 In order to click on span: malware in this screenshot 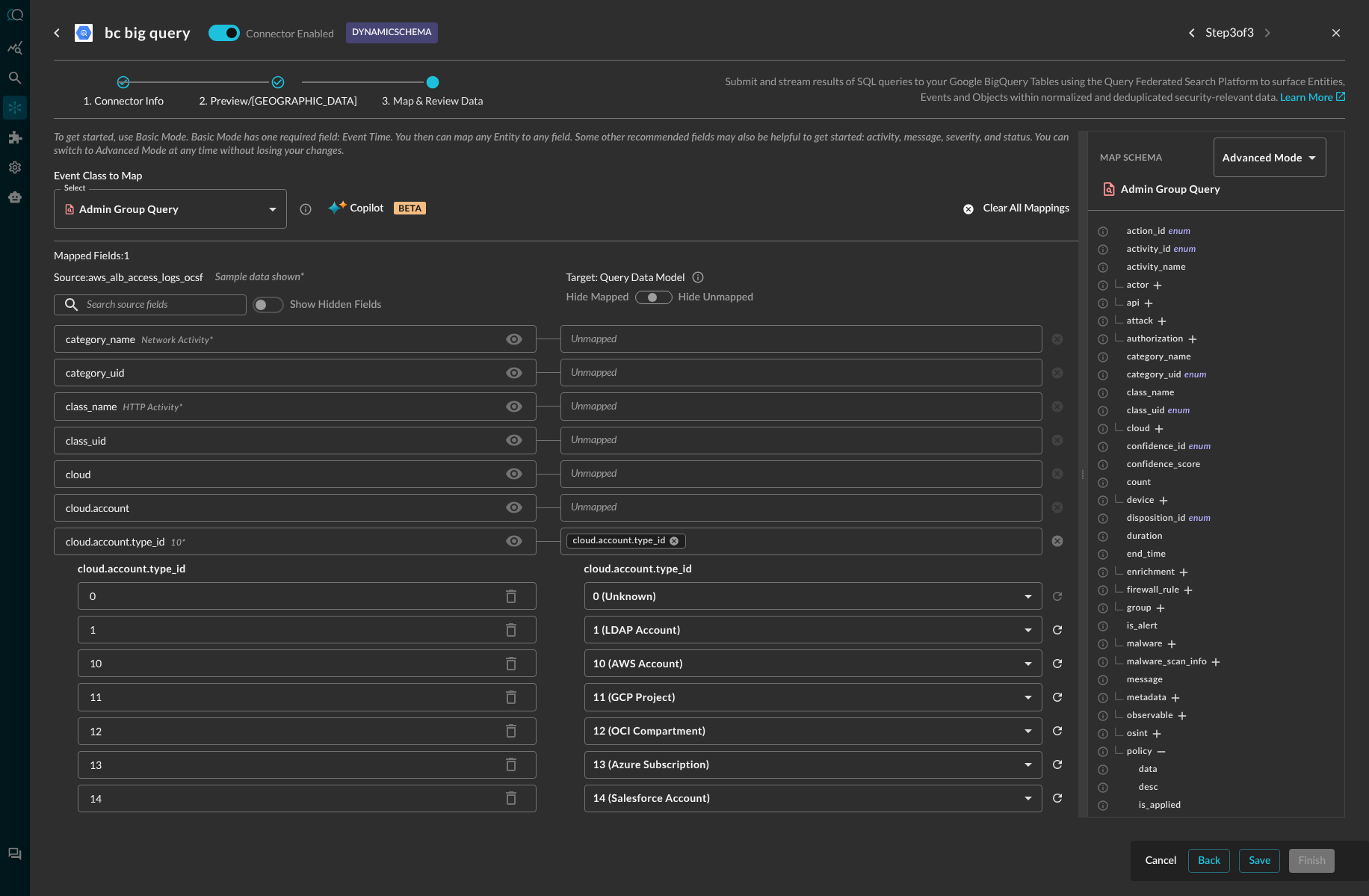, I will do `click(1143, 644)`.